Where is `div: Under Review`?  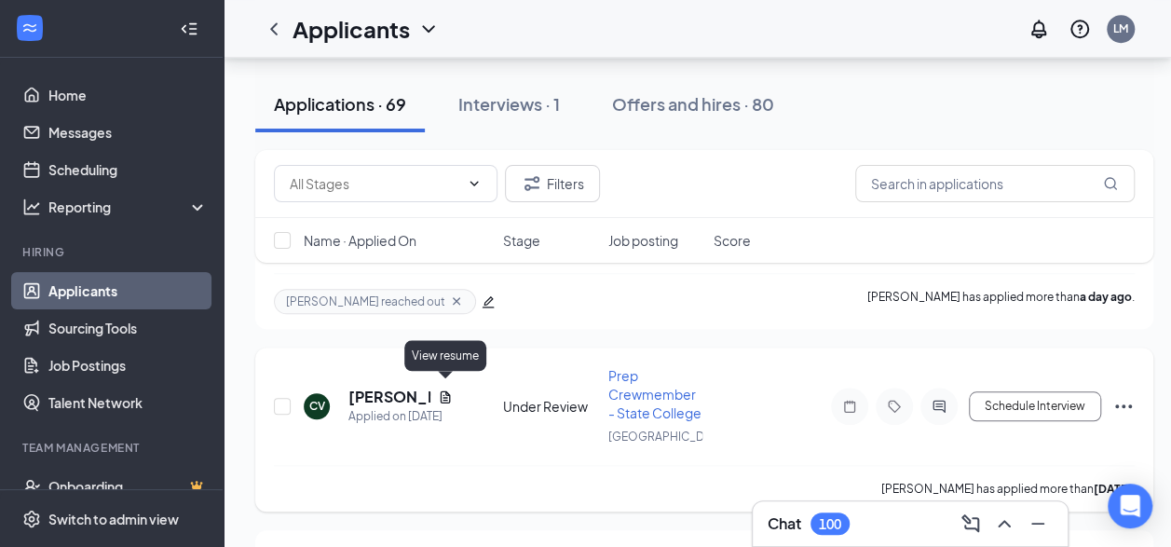
div: Under Review is located at coordinates (550, 406).